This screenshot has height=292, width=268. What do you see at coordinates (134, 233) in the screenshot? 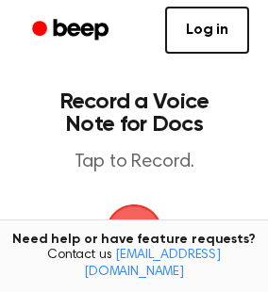
I see `button: Beep Logo` at bounding box center [134, 233].